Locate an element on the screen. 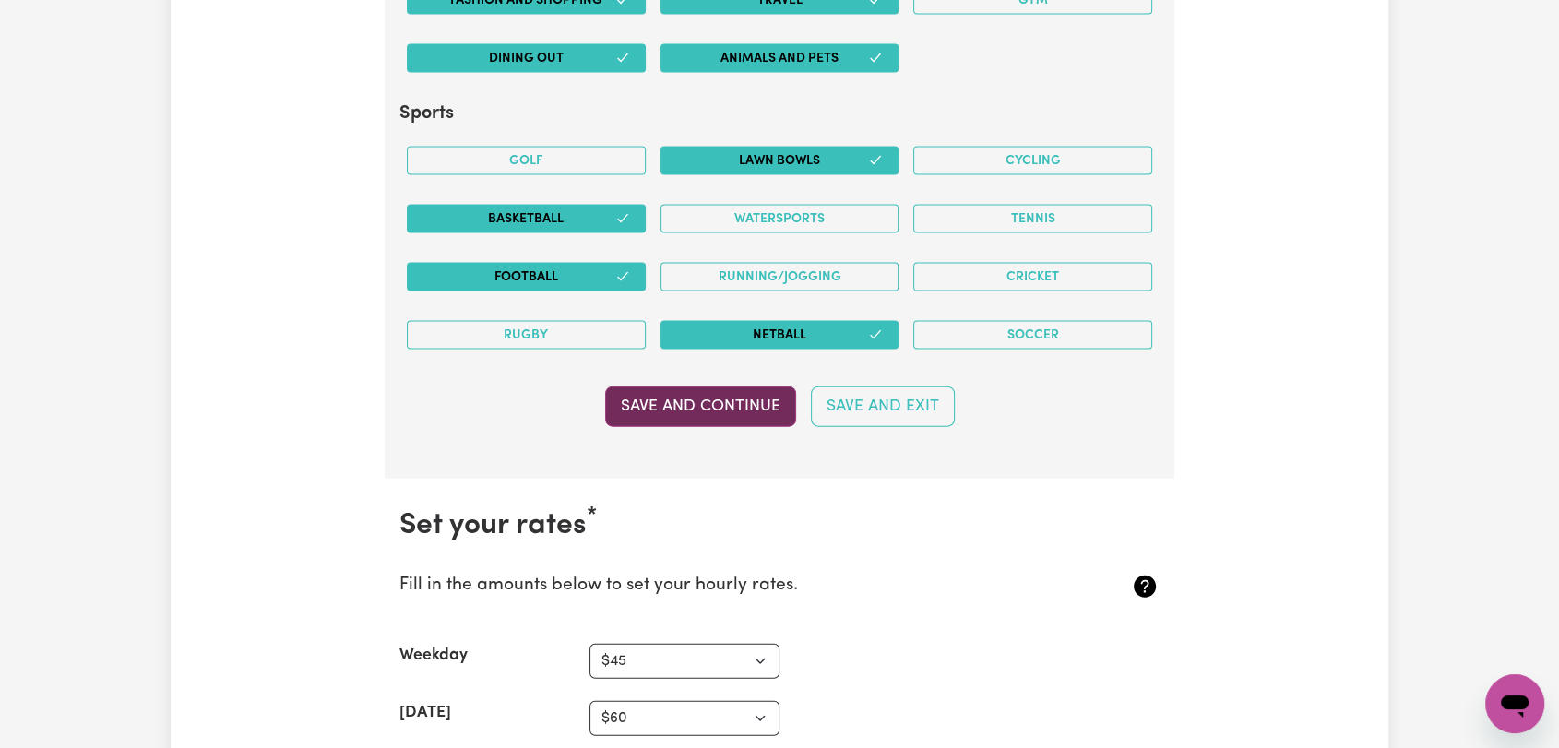  p: Fill in the amounts below to set your hourly rates. is located at coordinates (716, 586).